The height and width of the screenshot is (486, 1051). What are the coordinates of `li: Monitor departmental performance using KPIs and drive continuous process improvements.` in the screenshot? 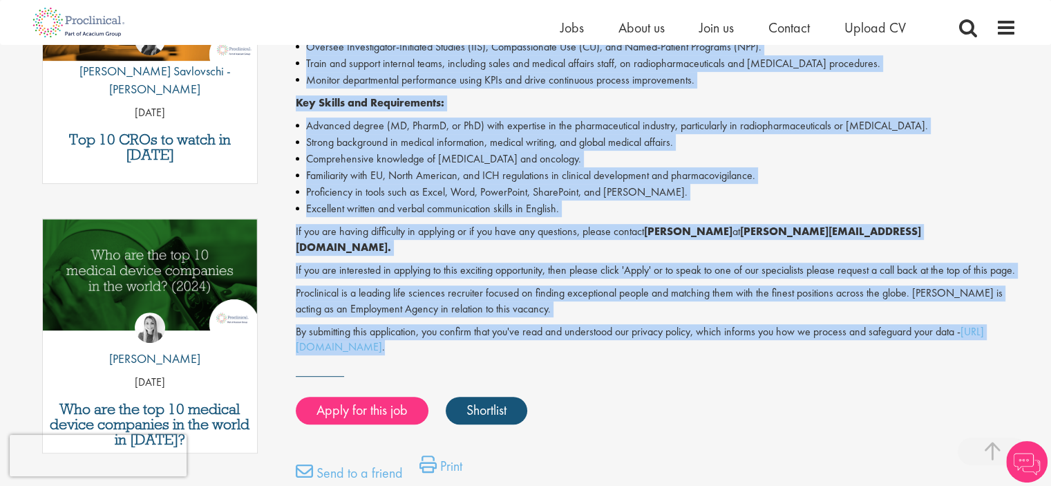 It's located at (656, 80).